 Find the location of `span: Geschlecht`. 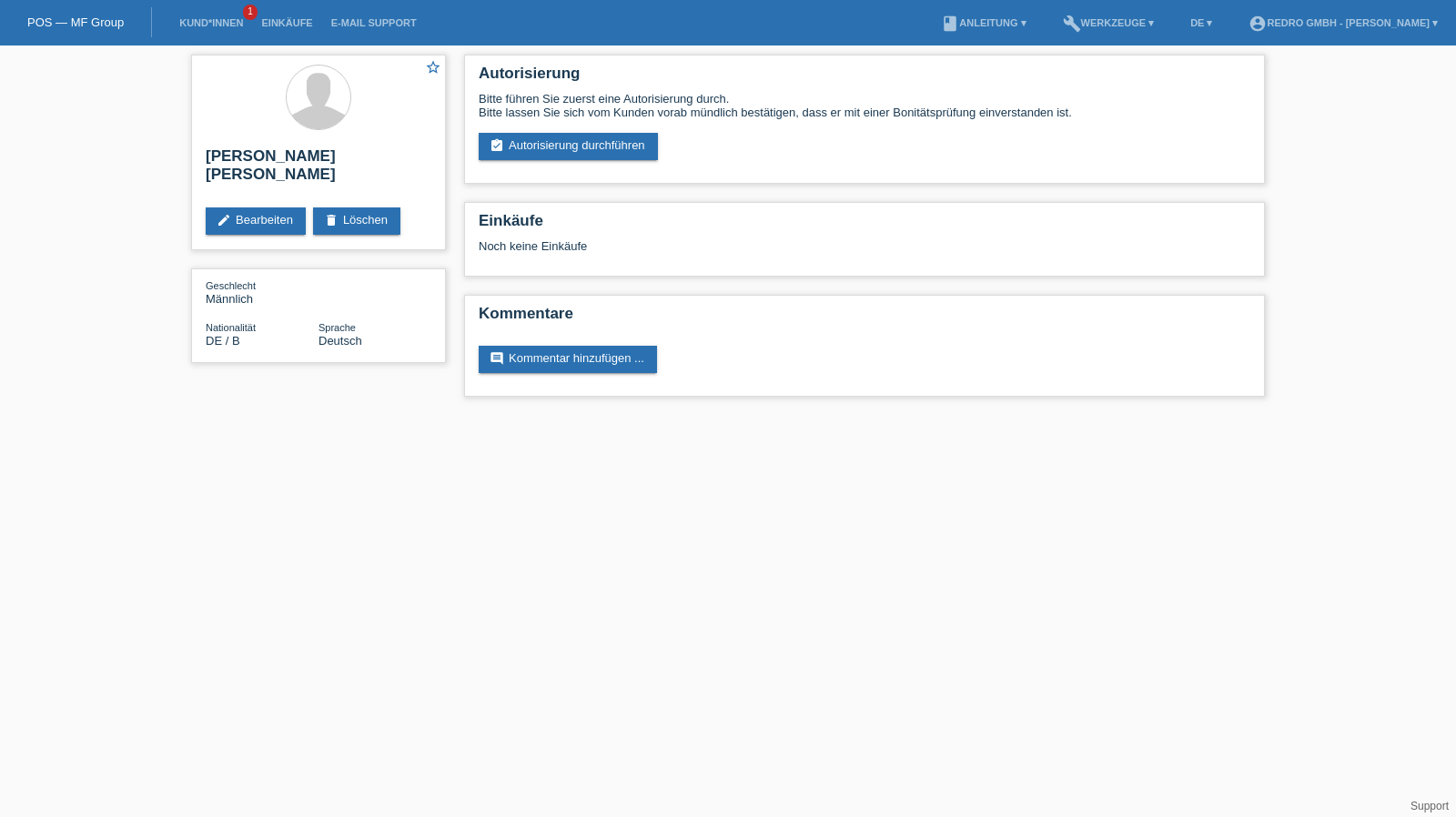

span: Geschlecht is located at coordinates (230, 286).